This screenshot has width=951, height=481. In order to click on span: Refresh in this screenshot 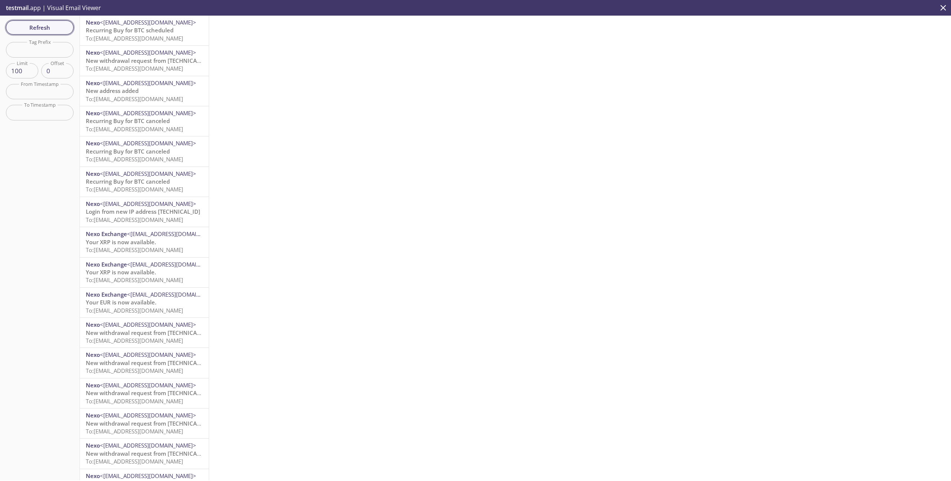, I will do `click(40, 27)`.